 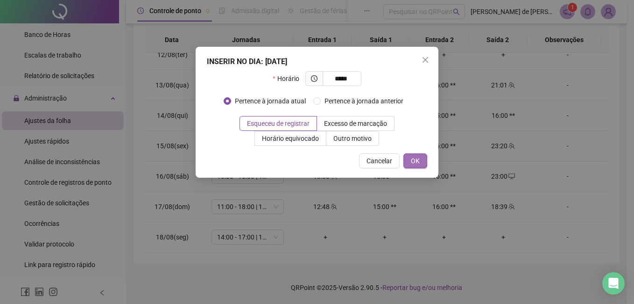 I want to click on label: Horário, so click(x=289, y=78).